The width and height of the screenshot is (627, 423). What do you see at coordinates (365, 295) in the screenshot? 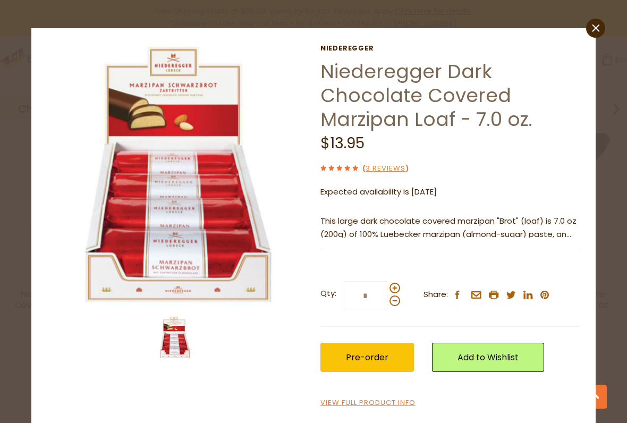
I see `input: Qty:` at bounding box center [365, 295].